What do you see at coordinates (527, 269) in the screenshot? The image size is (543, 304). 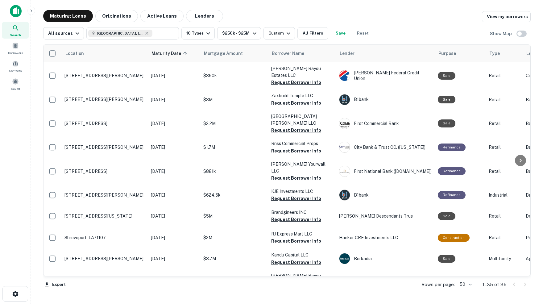 I see `div: Chat Widget` at bounding box center [527, 269].